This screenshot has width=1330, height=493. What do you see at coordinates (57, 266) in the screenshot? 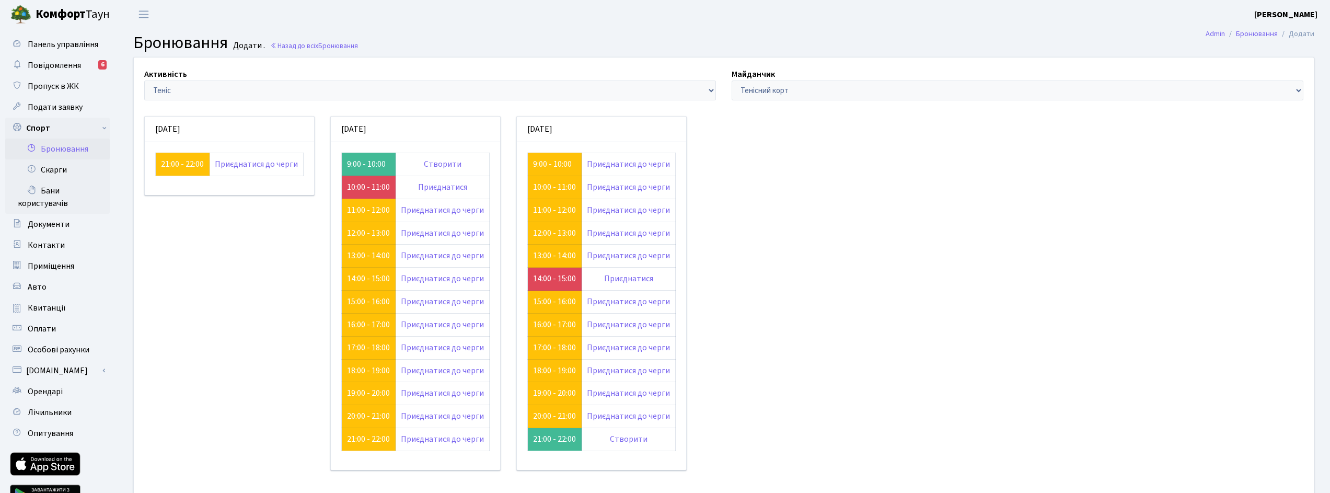
I see `a: Приміщення` at bounding box center [57, 266].